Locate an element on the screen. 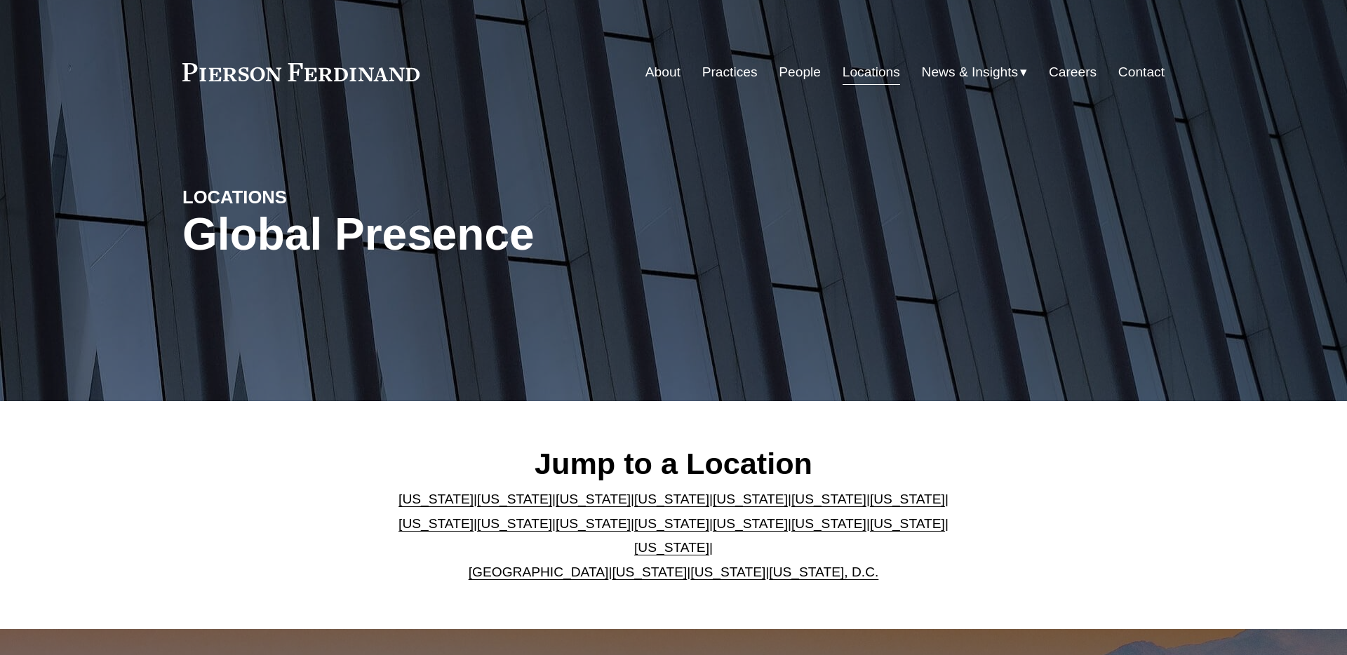 This screenshot has height=655, width=1347. a: folder dropdown is located at coordinates (974, 72).